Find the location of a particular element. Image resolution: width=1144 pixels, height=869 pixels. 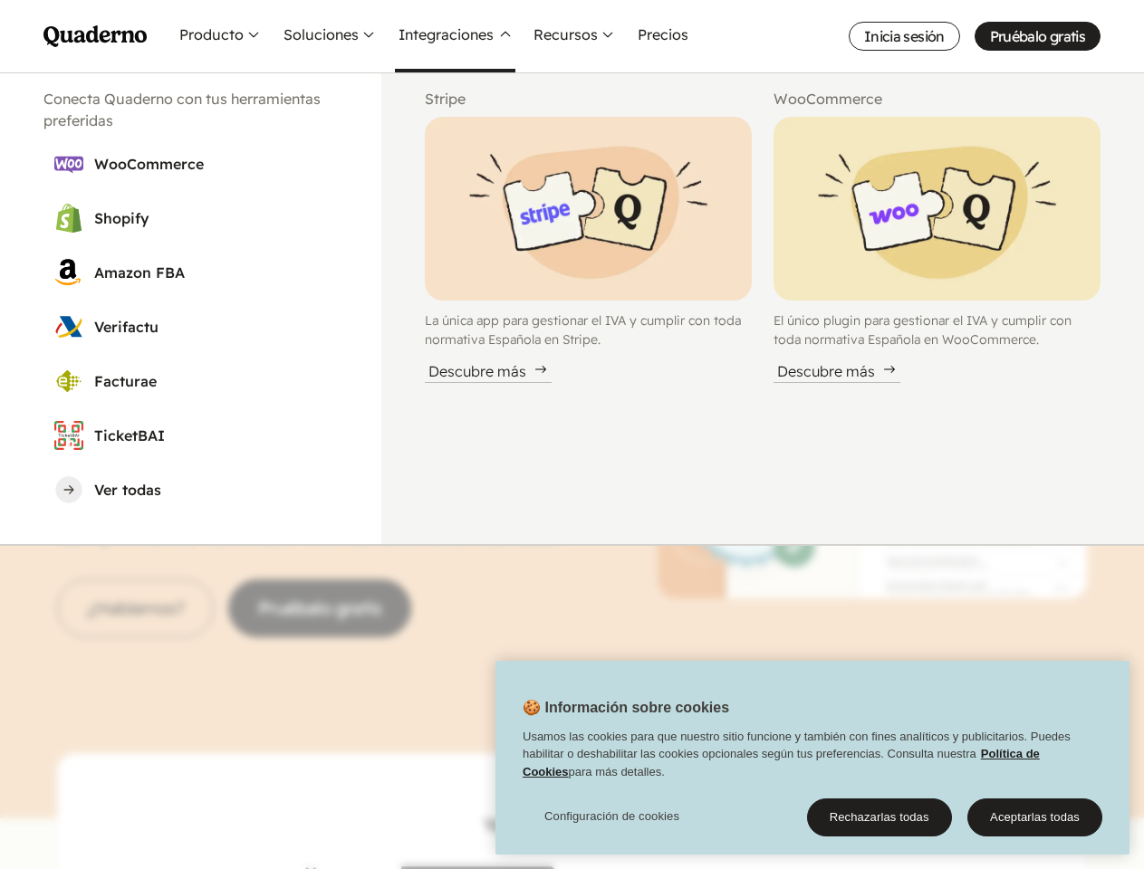

h3: Shopify is located at coordinates (210, 218).